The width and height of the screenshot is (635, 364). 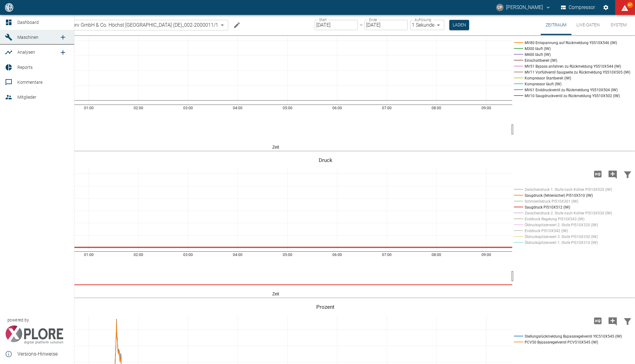 What do you see at coordinates (524, 7) in the screenshot?
I see `button: christoph.palm@neuman-esser.com` at bounding box center [524, 7].